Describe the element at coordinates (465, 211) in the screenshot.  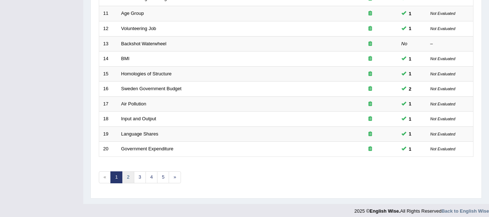
I see `a: Back to English Wise` at that location.